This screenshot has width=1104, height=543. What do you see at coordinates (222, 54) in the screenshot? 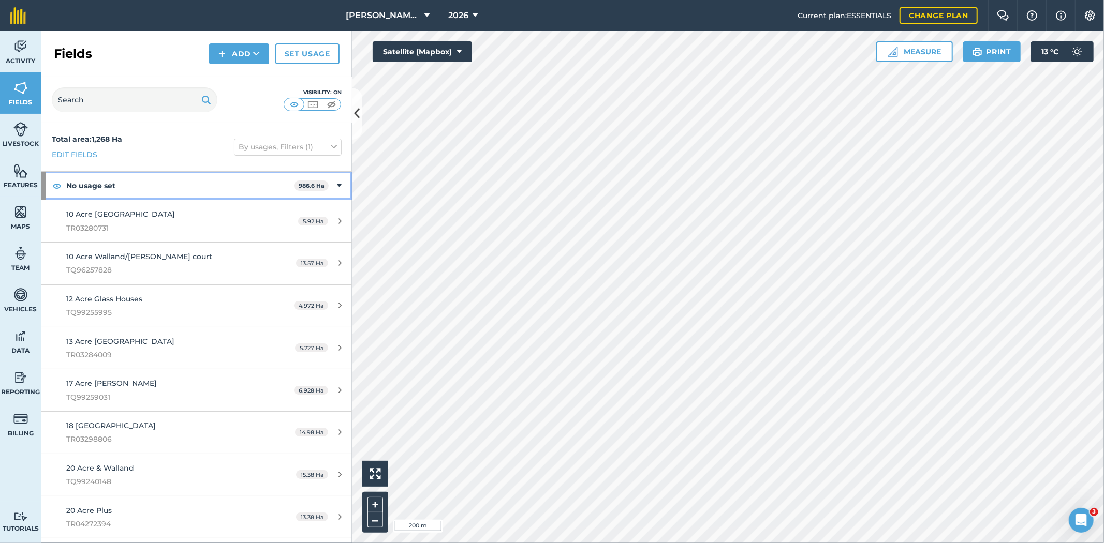
I see `img: svg+xml;base64,PHN2ZyB4bWxucz0iaHR0cDovL3d3dy53My5vcmcvMjAwMC9zdmciIHdpZHRoPSIxNCIgaGVpZ2h0PSIyNC...` at bounding box center [222, 54].